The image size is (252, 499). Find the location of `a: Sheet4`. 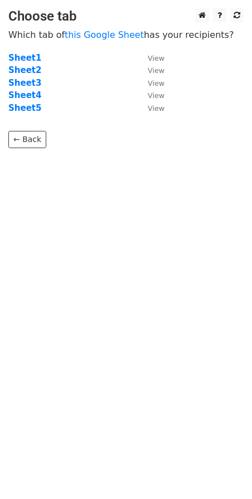

a: Sheet4 is located at coordinates (24, 95).